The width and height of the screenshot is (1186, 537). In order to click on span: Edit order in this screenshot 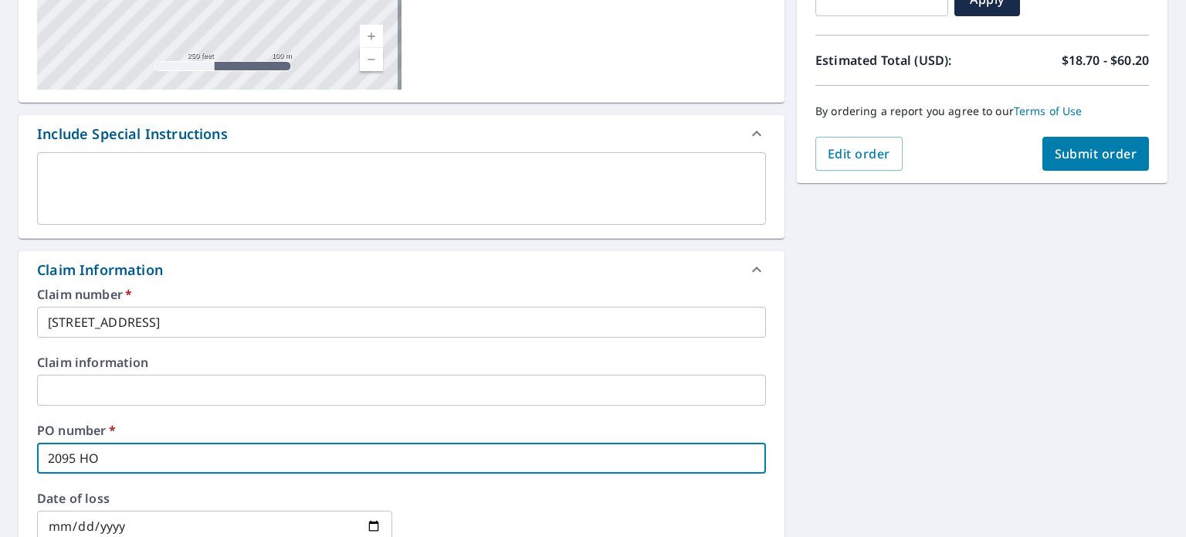, I will do `click(858, 154)`.